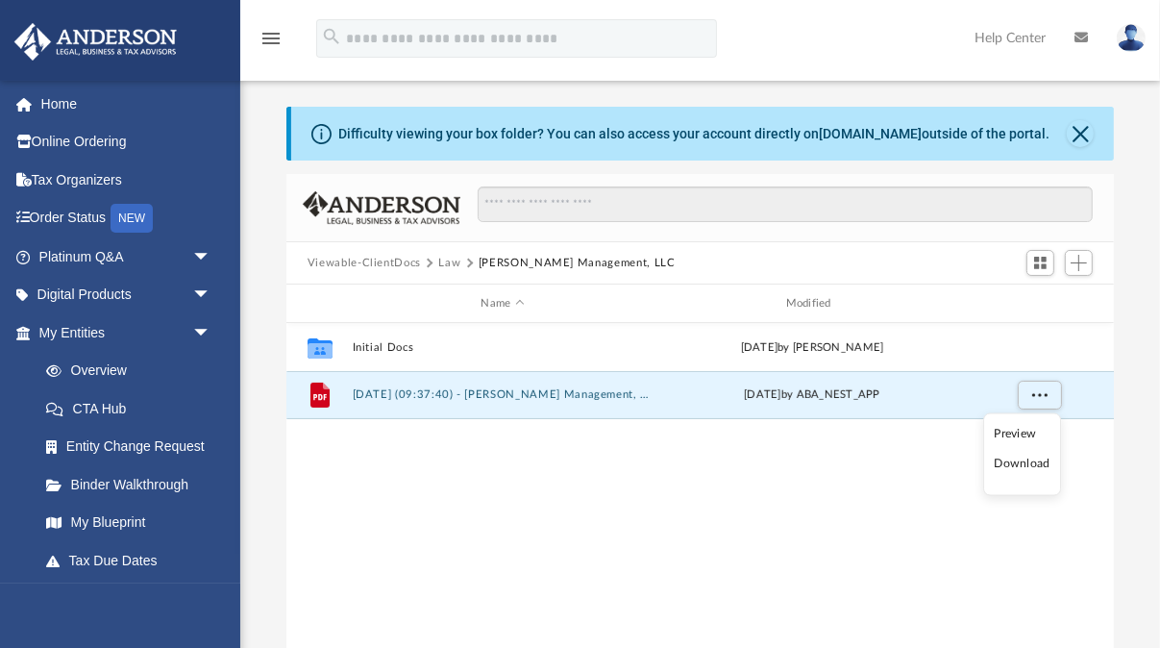  What do you see at coordinates (134, 447) in the screenshot?
I see `a: Entity Change Request` at bounding box center [134, 447].